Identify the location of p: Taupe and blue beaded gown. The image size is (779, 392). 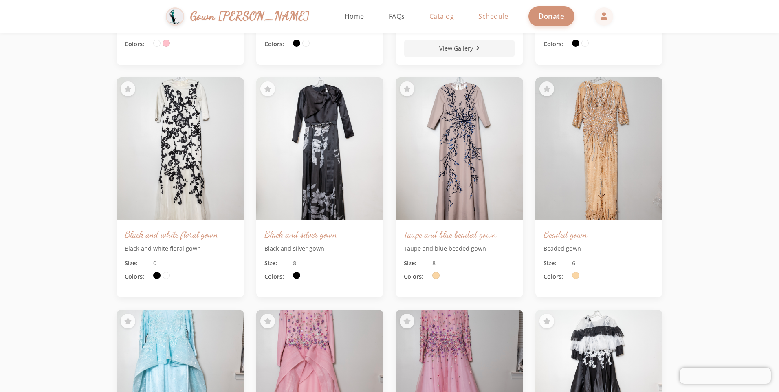
(459, 249).